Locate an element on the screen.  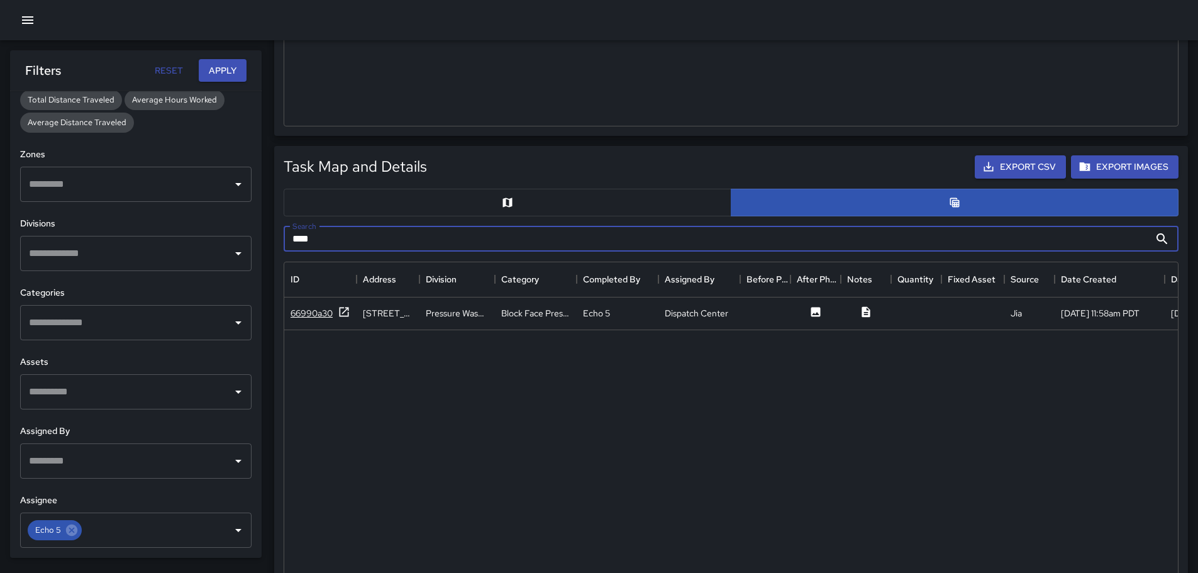
div: 66990a30 is located at coordinates (311, 313).